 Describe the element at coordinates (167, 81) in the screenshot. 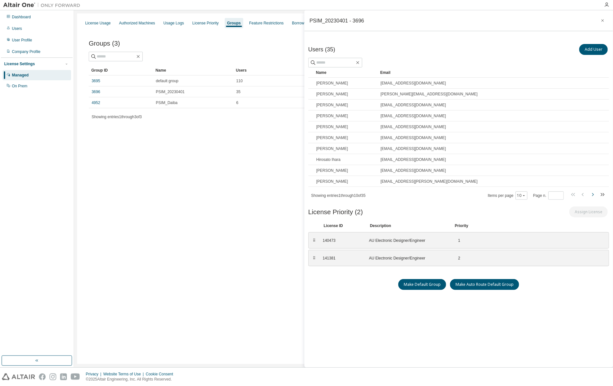

I see `span: default group` at that location.